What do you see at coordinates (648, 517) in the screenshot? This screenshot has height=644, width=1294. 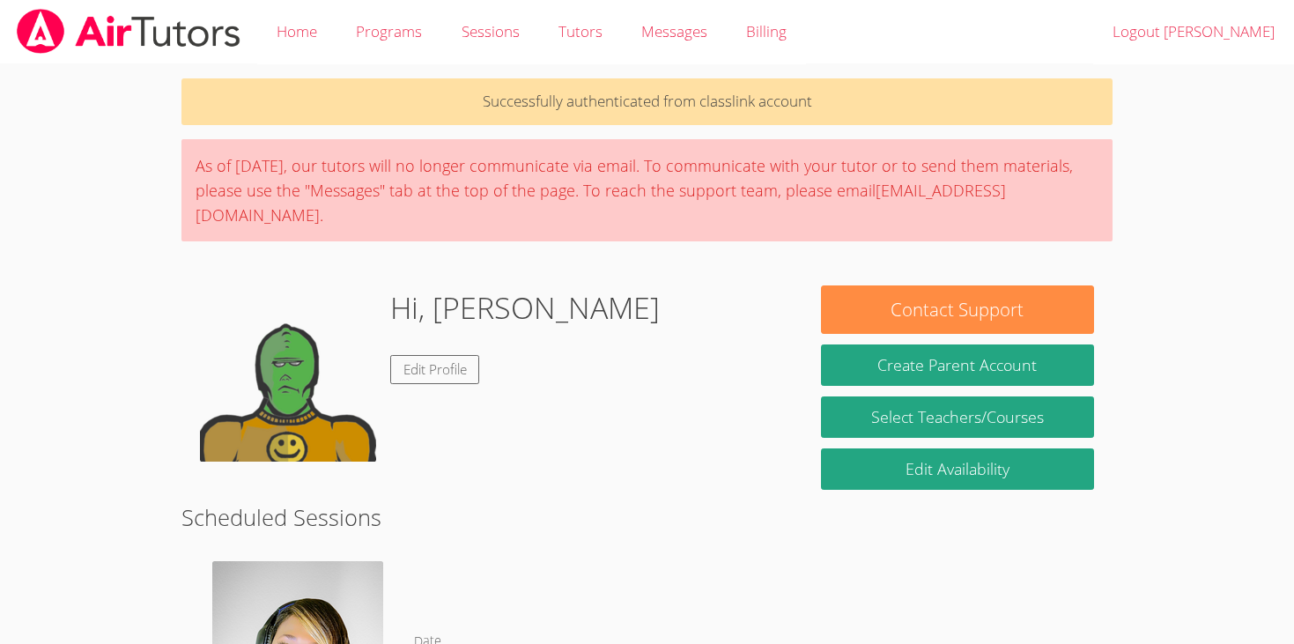 I see `h2: Scheduled Sessions` at bounding box center [648, 517].